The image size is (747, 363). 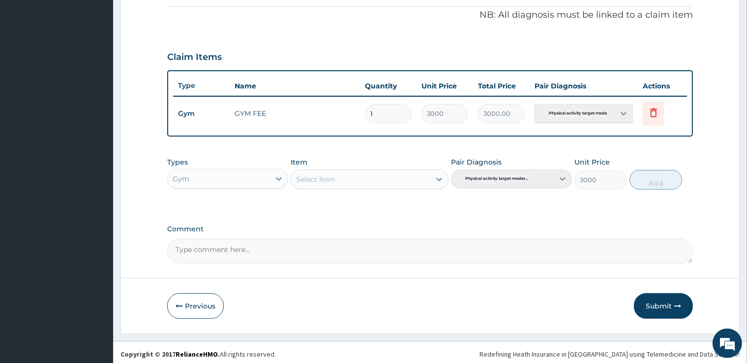 What do you see at coordinates (430, 229) in the screenshot?
I see `label: Comment` at bounding box center [430, 229].